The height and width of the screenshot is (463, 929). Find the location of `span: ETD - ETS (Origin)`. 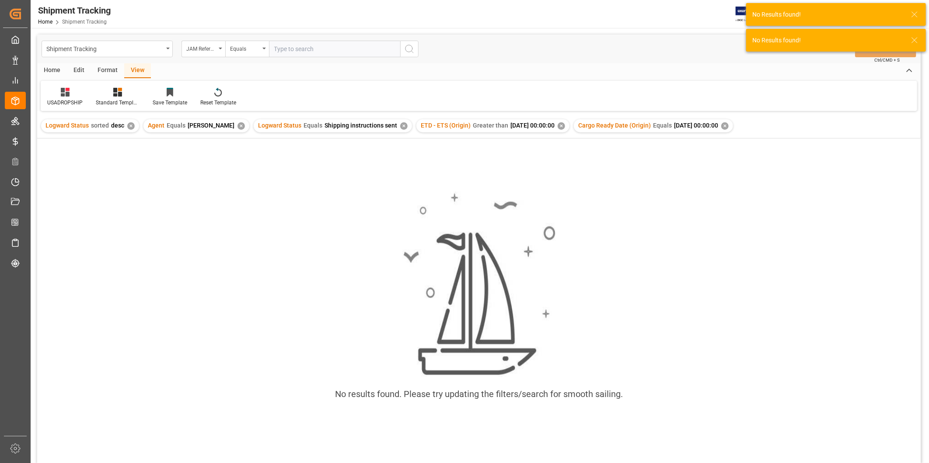

span: ETD - ETS (Origin) is located at coordinates (445, 125).